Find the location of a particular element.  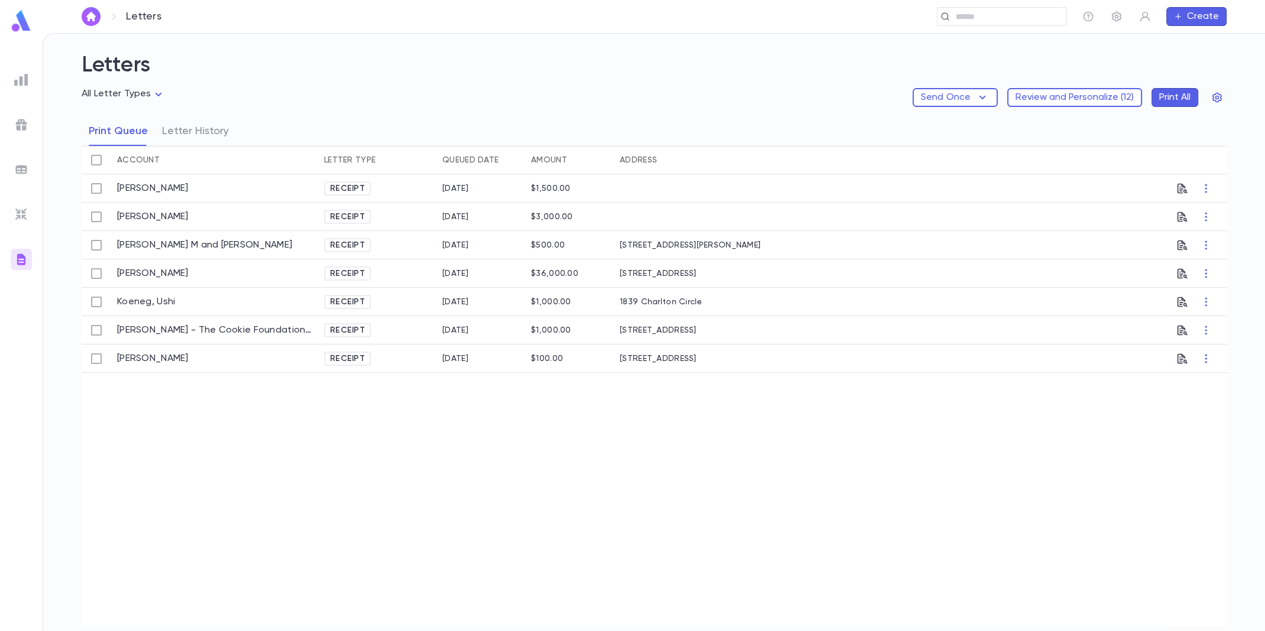

div: $500.00 is located at coordinates (548, 245).